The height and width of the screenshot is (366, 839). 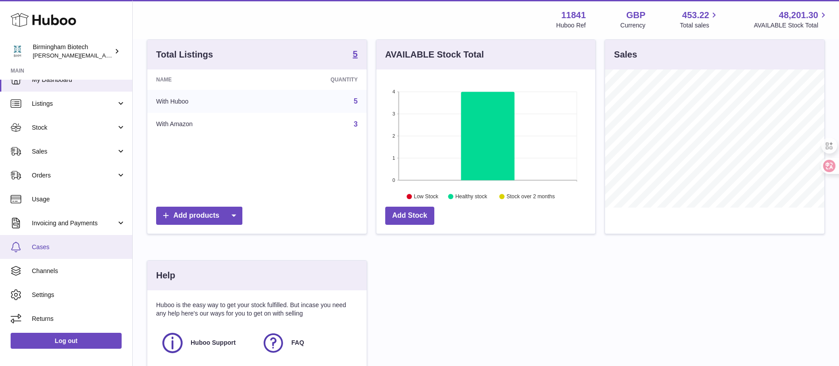 What do you see at coordinates (571, 25) in the screenshot?
I see `div: Huboo Ref` at bounding box center [571, 25].